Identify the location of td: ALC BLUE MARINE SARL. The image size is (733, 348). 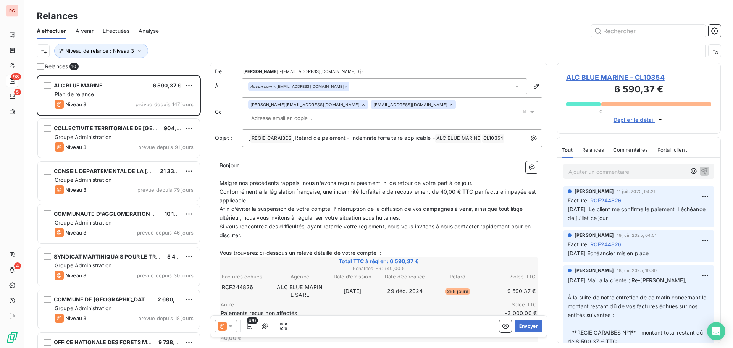
(300, 291).